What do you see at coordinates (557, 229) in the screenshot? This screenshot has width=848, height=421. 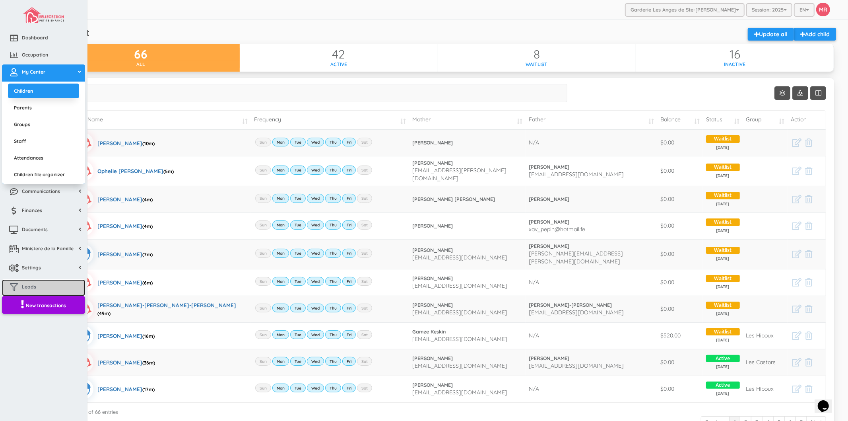 I see `span: xav_pepin@hotmail.fe` at bounding box center [557, 229].